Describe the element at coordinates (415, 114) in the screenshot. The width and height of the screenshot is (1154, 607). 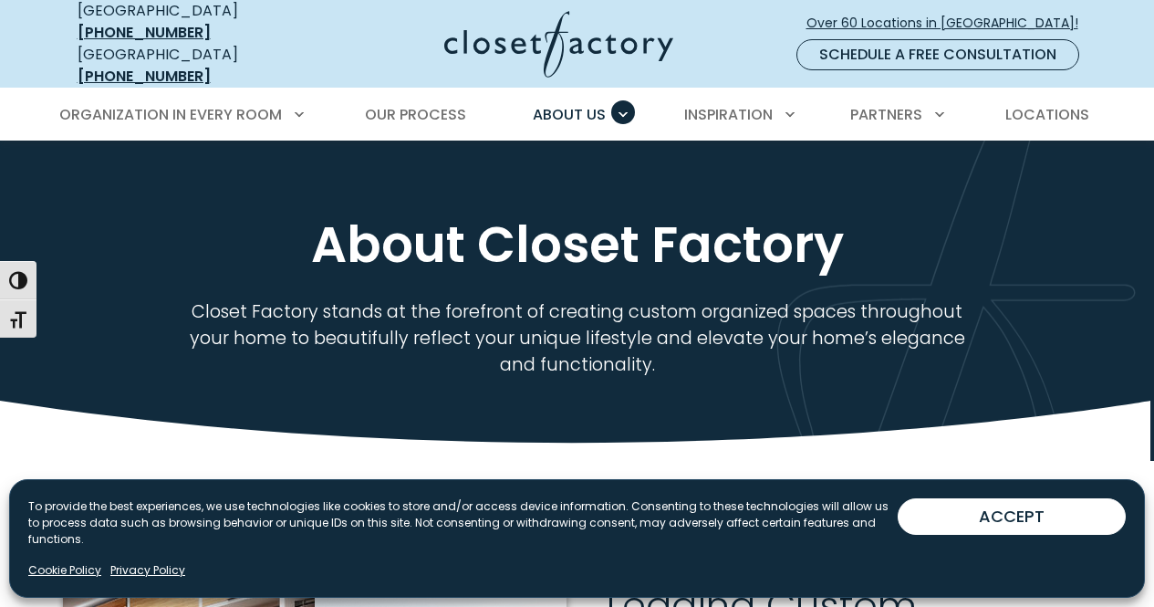
I see `span: Our Process` at that location.